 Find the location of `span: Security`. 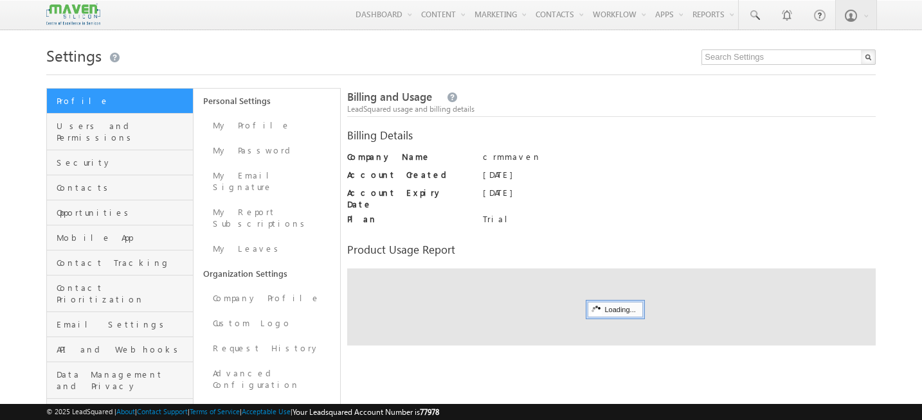

span: Security is located at coordinates (123, 163).